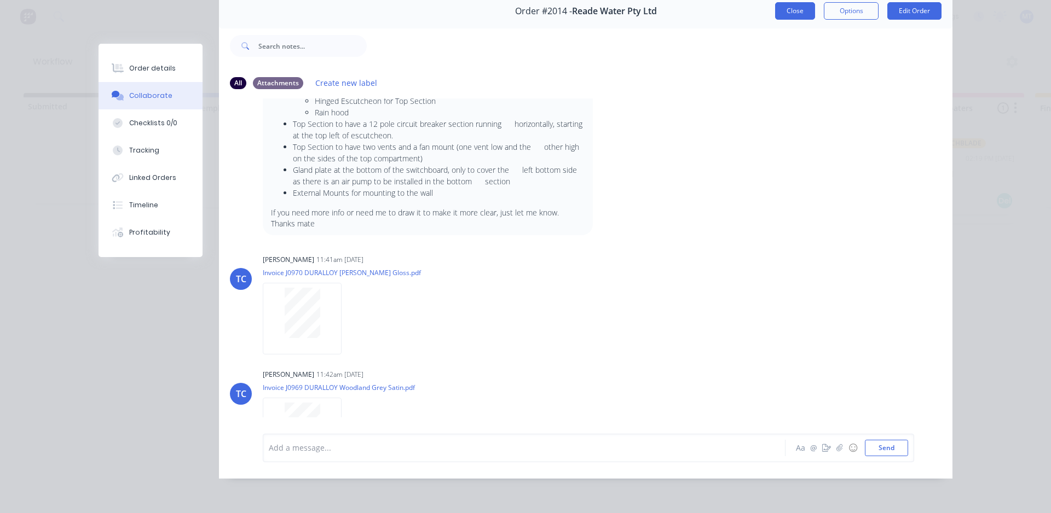  What do you see at coordinates (438, 193) in the screenshot?
I see `li: External Mounts for mounting to the wall` at bounding box center [438, 193].